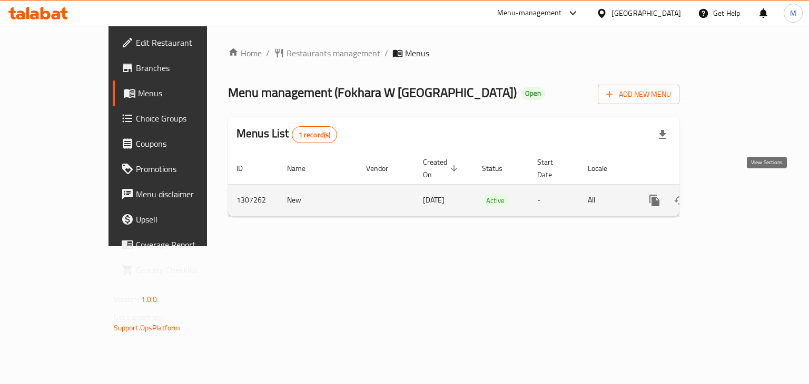  Describe the element at coordinates (178, 220) in the screenshot. I see `a: Upsell` at that location.